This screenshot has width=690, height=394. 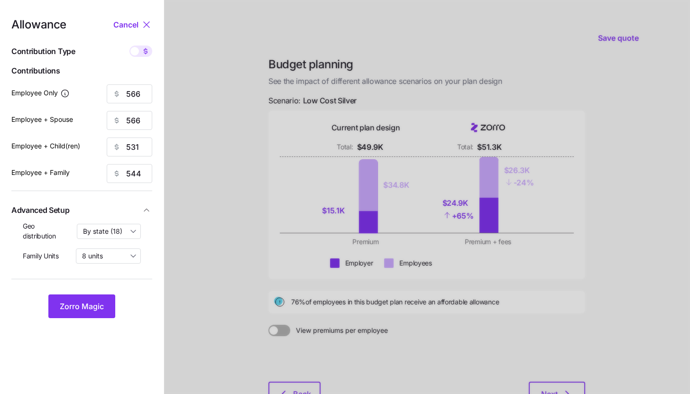 I want to click on button: Advanced Setup, so click(x=82, y=210).